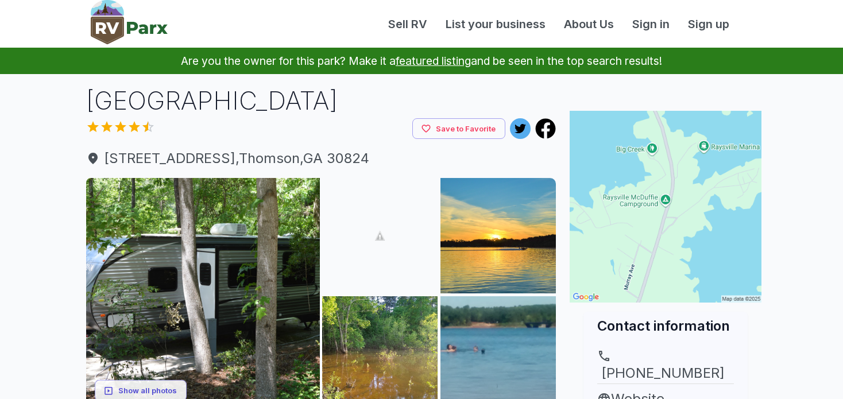 The height and width of the screenshot is (399, 843). What do you see at coordinates (408, 24) in the screenshot?
I see `a: Sell RV` at bounding box center [408, 24].